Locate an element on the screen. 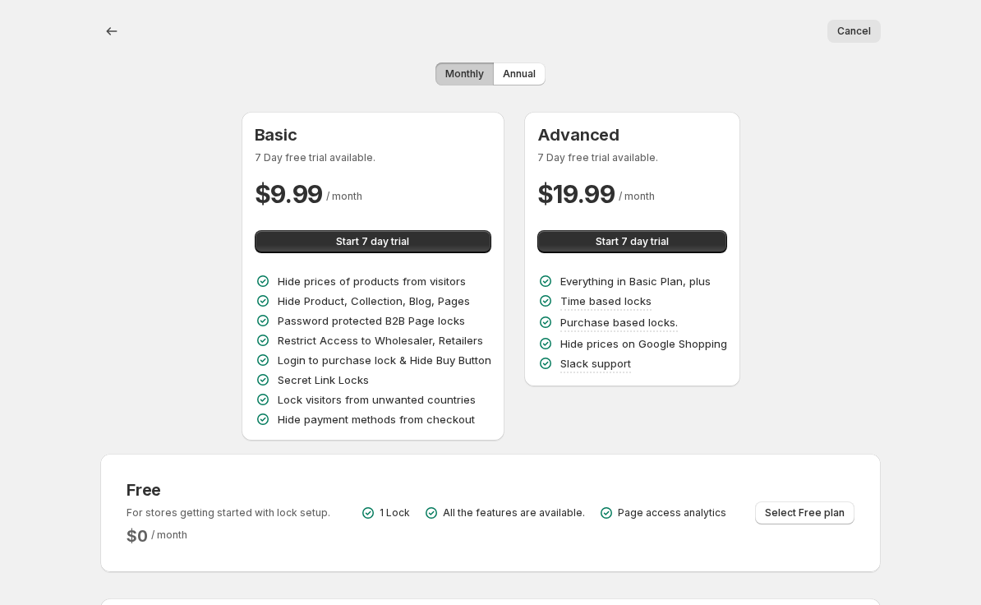  span: Select Free plan is located at coordinates (804, 513).